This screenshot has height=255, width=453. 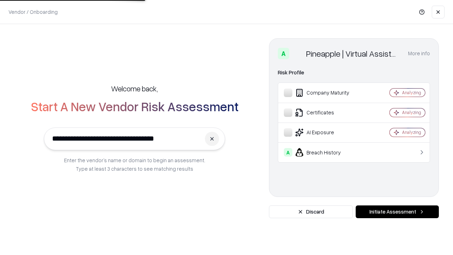 I want to click on button: Discard, so click(x=310, y=211).